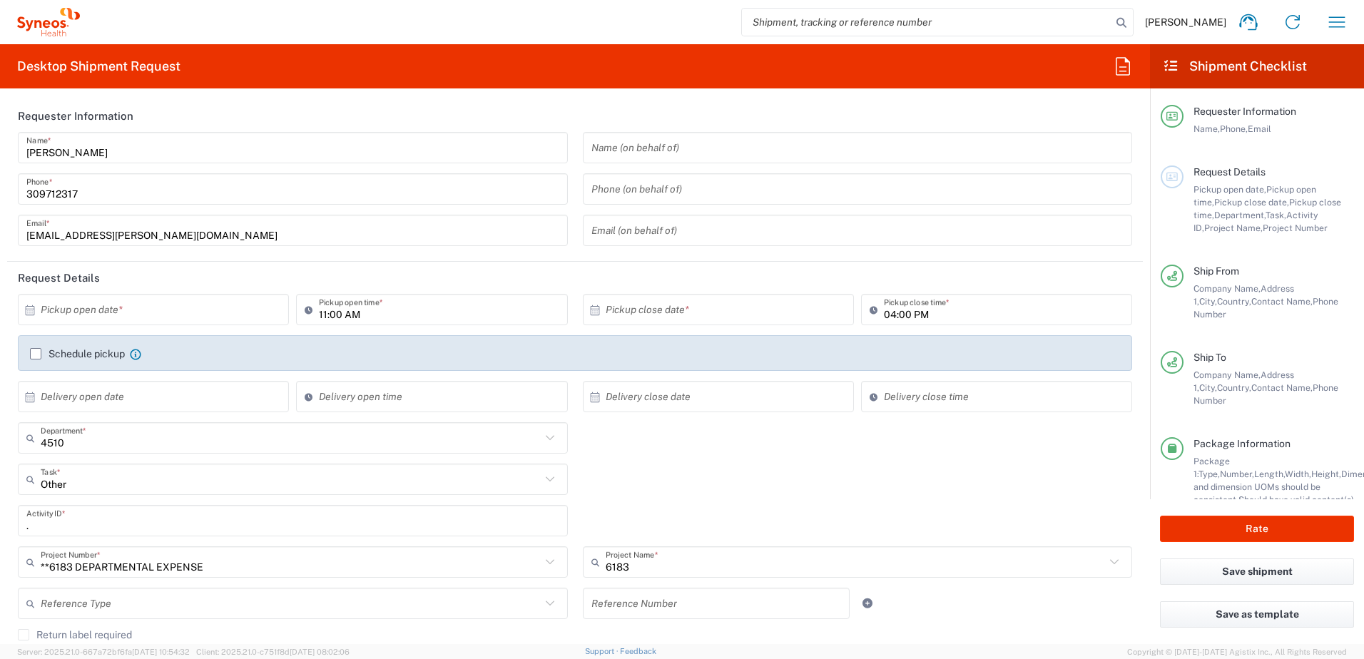 The height and width of the screenshot is (659, 1364). What do you see at coordinates (1233, 228) in the screenshot?
I see `span: Project Name,` at bounding box center [1233, 228].